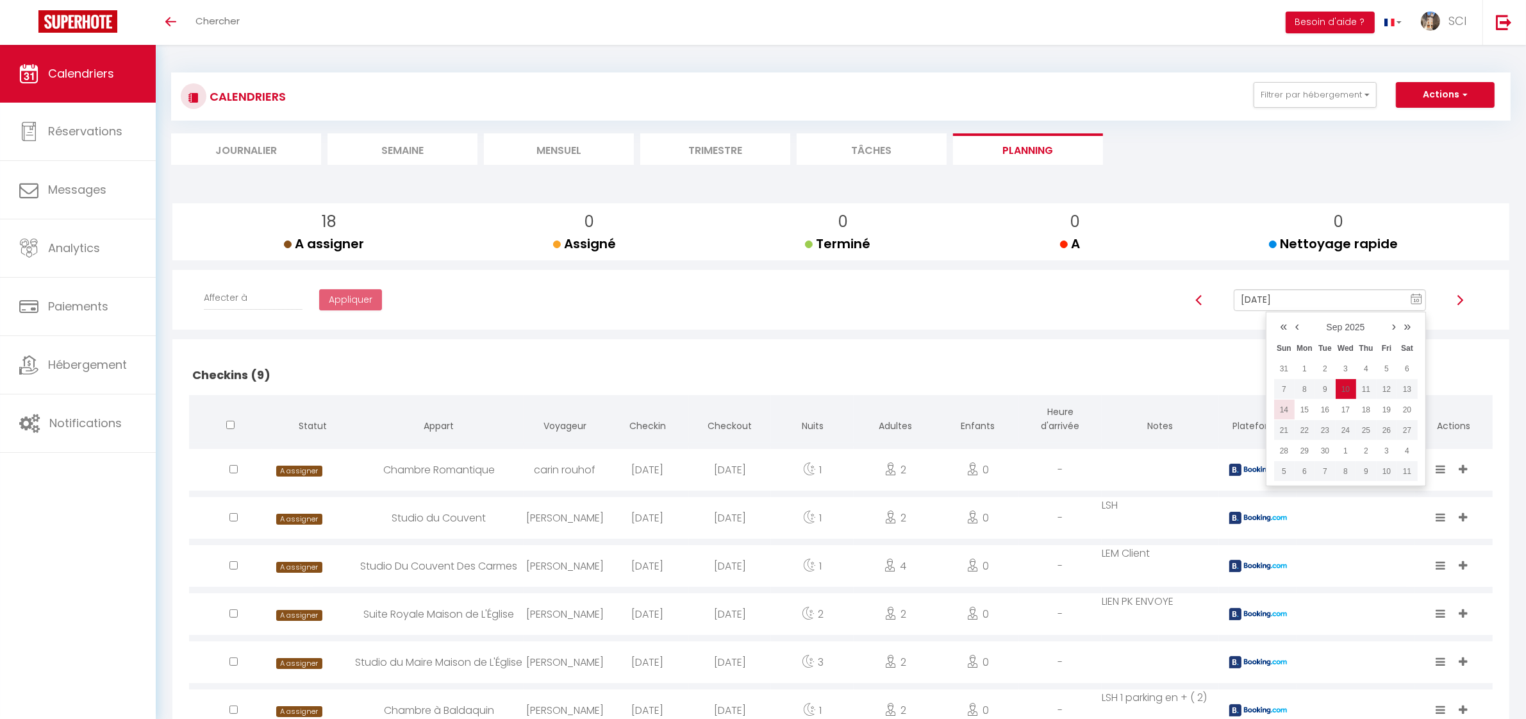  What do you see at coordinates (1387, 451) in the screenshot?
I see `td: Oct 03, 2025` at bounding box center [1387, 451].